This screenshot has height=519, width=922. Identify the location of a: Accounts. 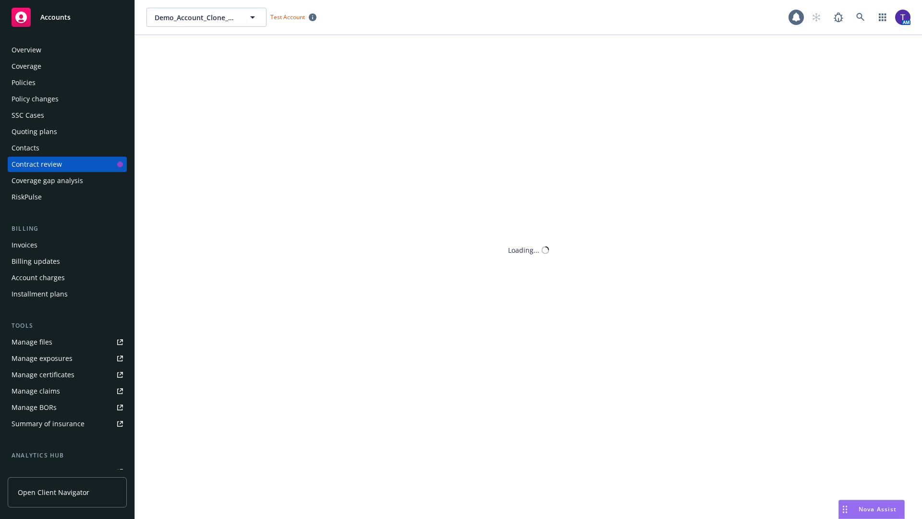
(67, 17).